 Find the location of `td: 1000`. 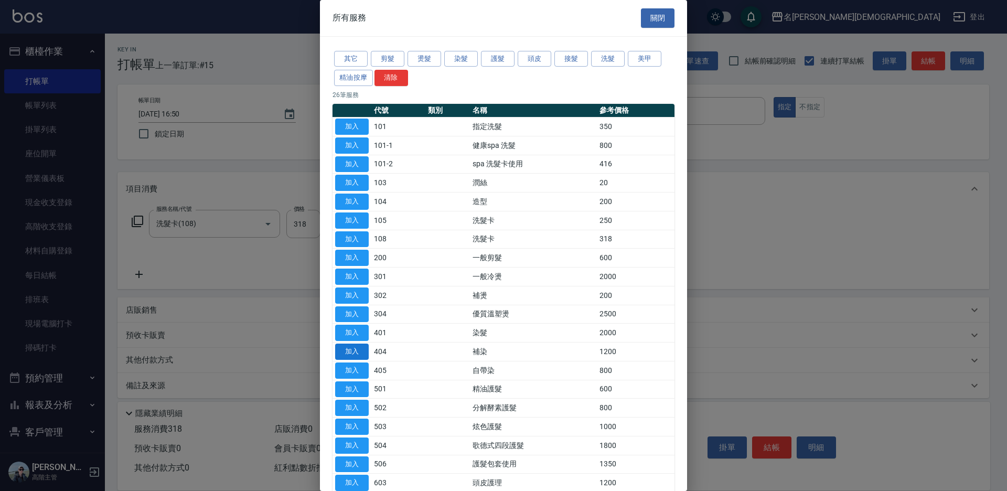

td: 1000 is located at coordinates (636, 427).